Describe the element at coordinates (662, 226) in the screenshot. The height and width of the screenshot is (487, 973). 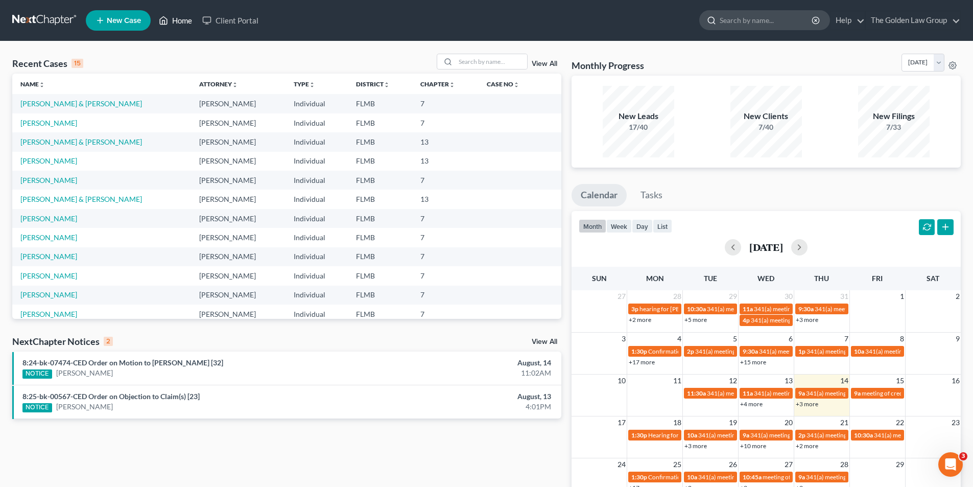
I see `button: list` at that location.